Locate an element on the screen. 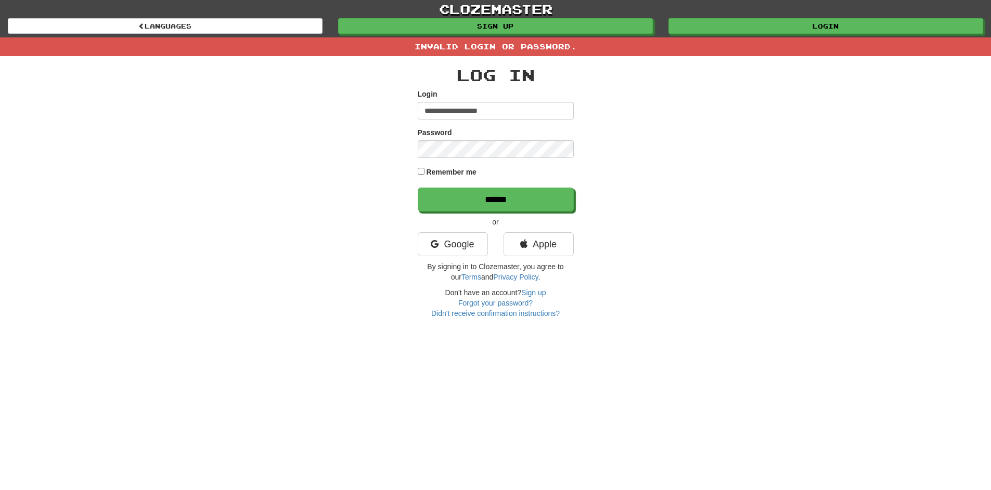  a: Apple is located at coordinates (538, 244).